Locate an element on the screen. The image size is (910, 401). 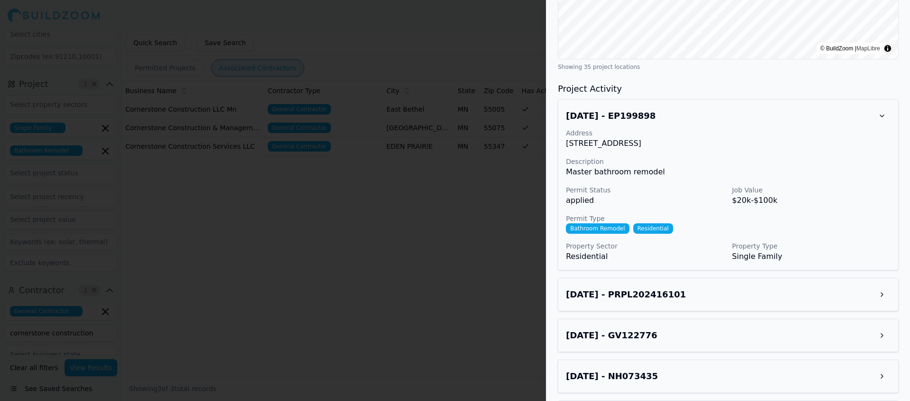
p: Permit Status is located at coordinates (645, 190).